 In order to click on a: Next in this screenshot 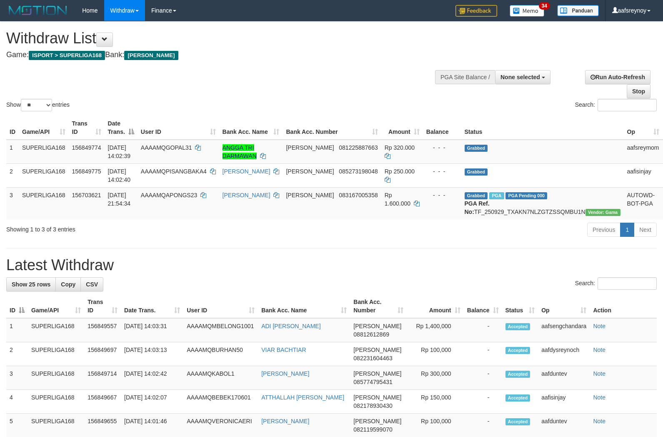, I will do `click(646, 230)`.